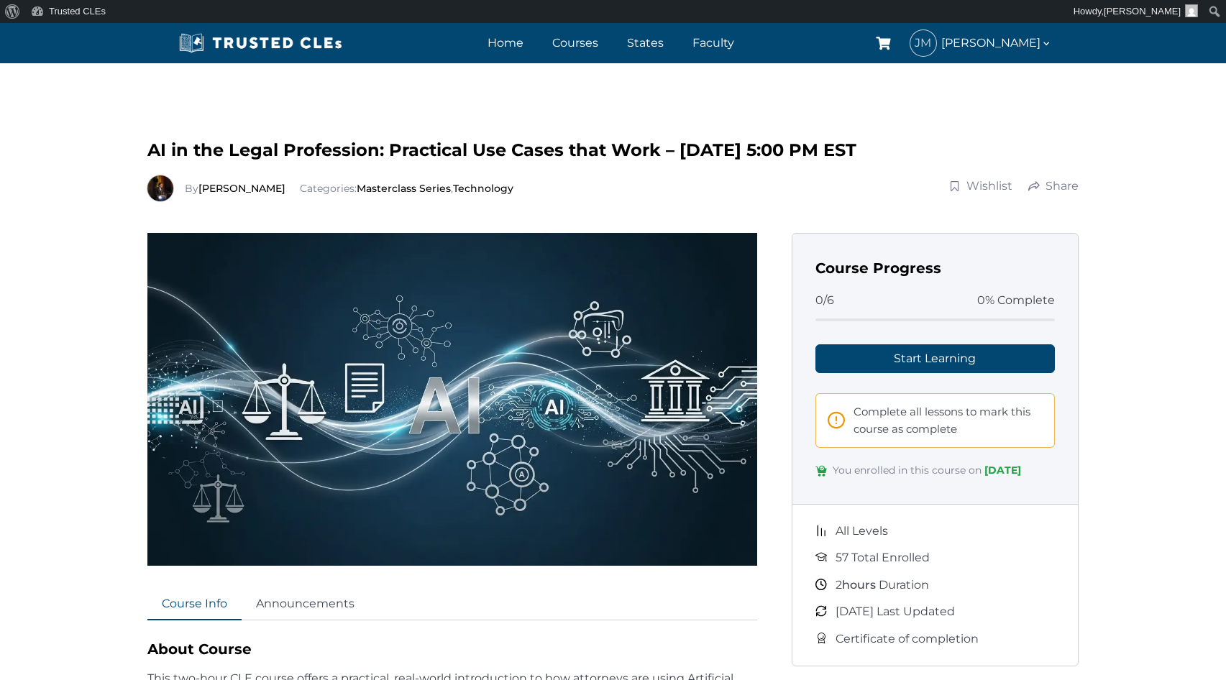 The image size is (1226, 680). Describe the element at coordinates (838, 585) in the screenshot. I see `span: 2` at that location.